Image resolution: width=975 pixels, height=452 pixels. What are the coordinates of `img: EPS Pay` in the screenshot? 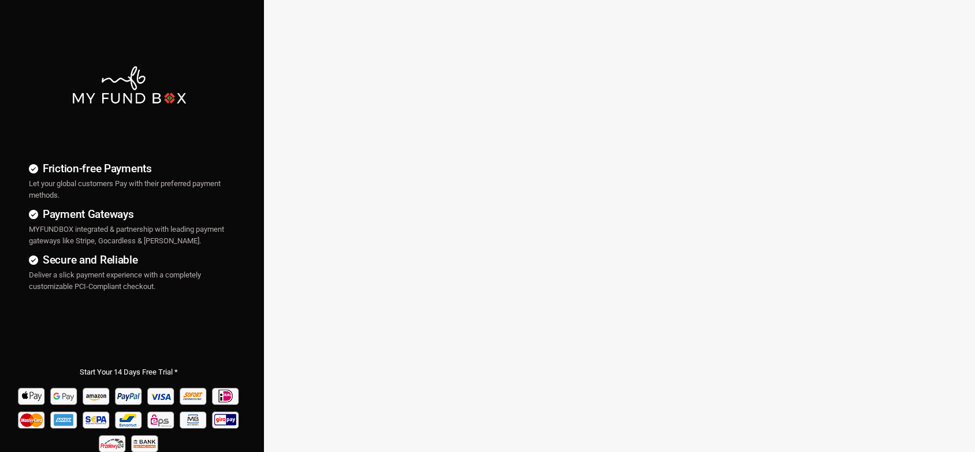 It's located at (161, 419).